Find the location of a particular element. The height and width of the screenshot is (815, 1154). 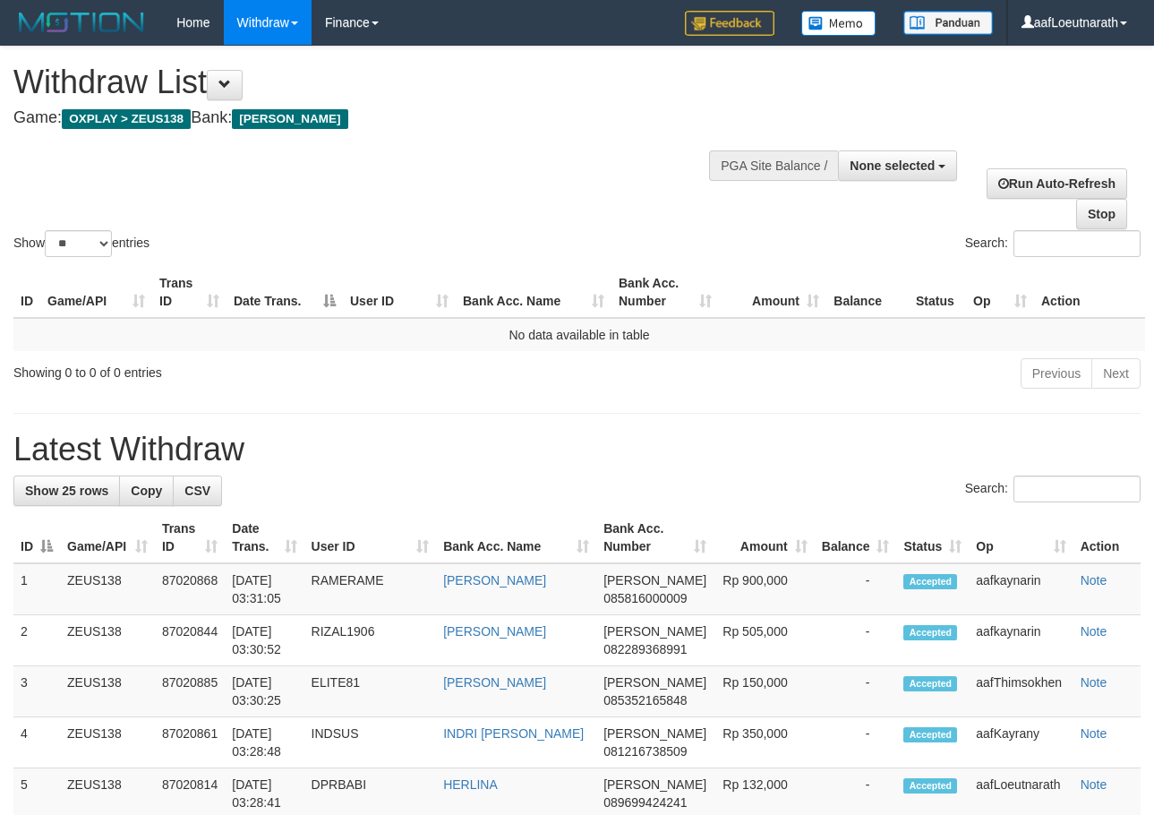

div: PGA Site Balance / is located at coordinates (774, 166).